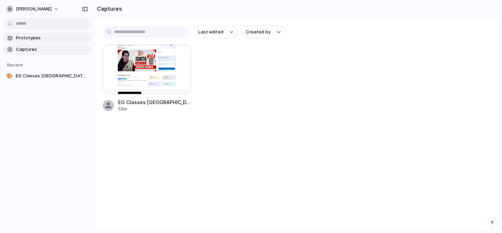  Describe the element at coordinates (154, 109) in the screenshot. I see `div: 52m` at that location.